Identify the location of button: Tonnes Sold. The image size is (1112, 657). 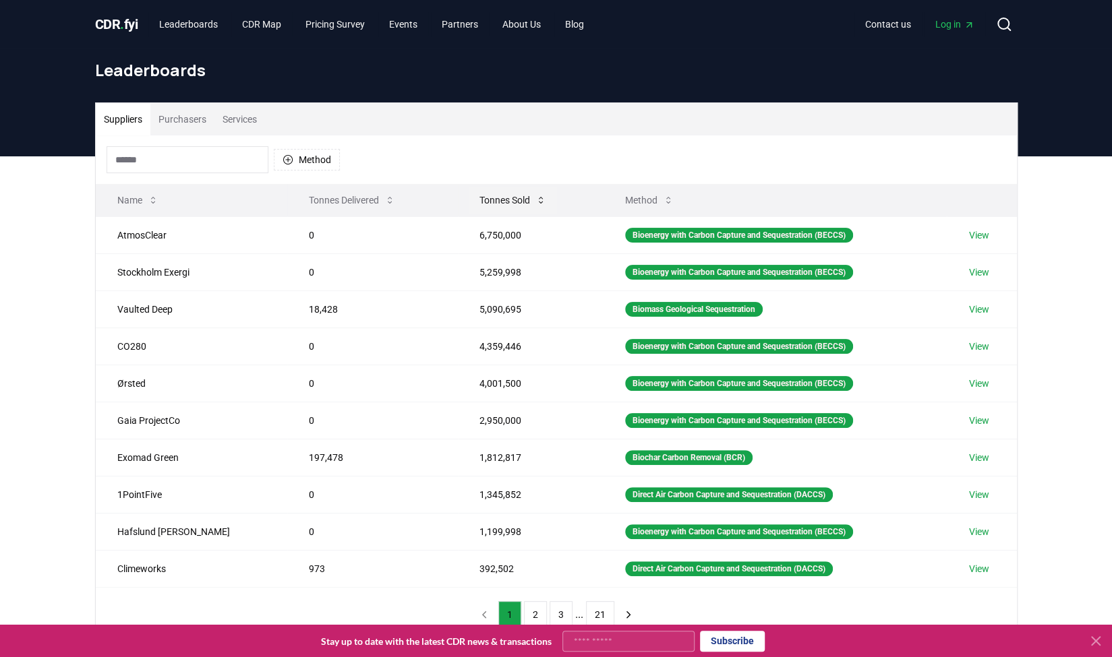
(512, 200).